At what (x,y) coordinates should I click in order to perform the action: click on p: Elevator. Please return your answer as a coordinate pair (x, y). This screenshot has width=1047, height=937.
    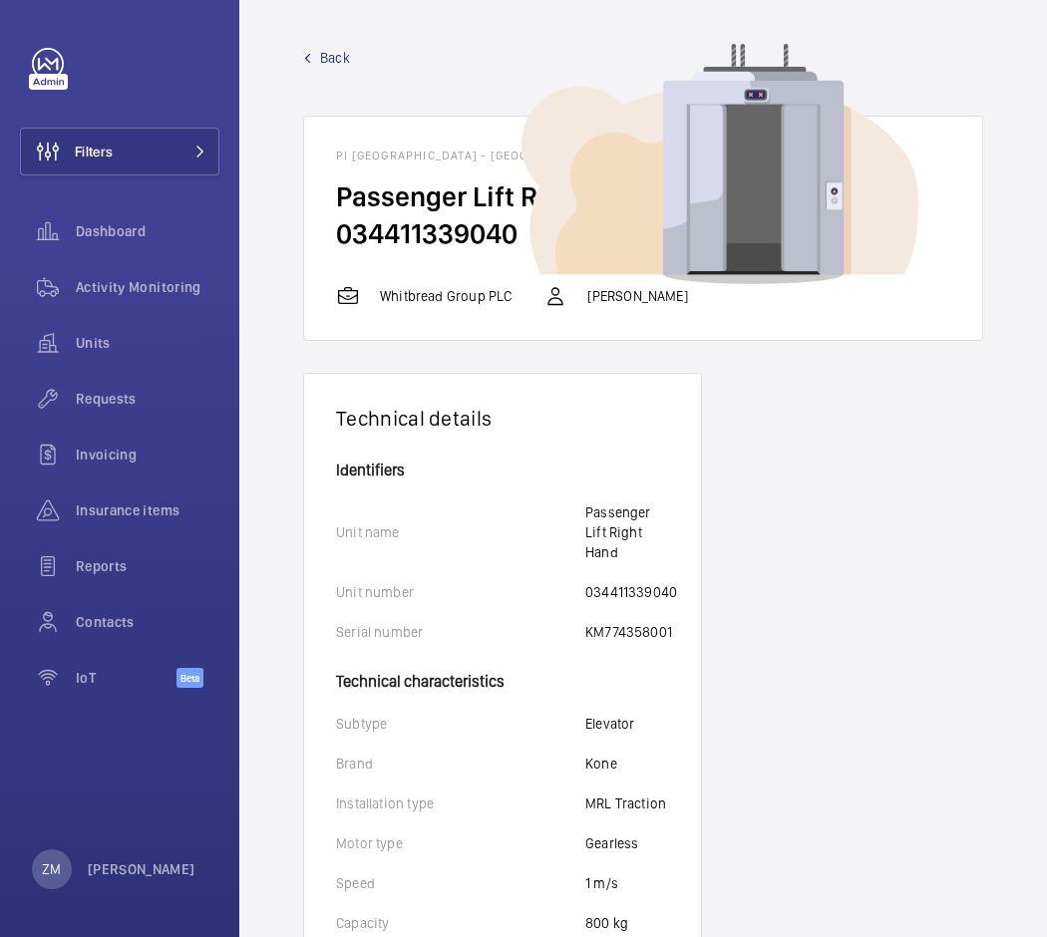
    Looking at the image, I should click on (609, 724).